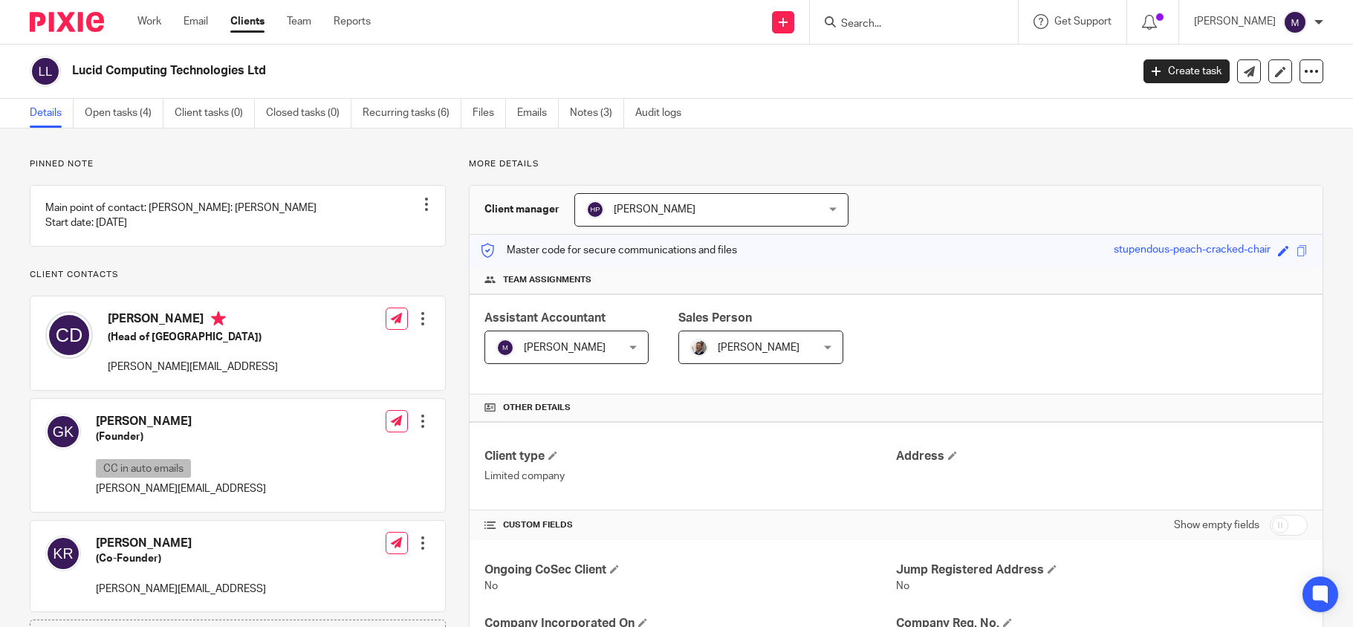  Describe the element at coordinates (597, 113) in the screenshot. I see `a: Notes (3)` at that location.